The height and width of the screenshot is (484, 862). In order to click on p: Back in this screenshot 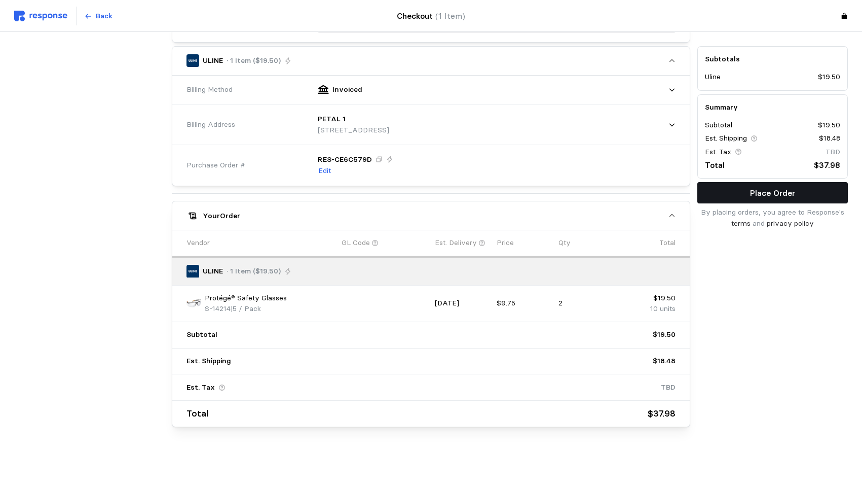, I will do `click(104, 16)`.